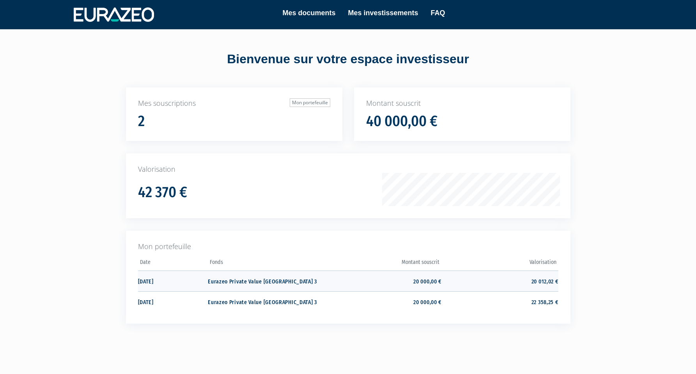 This screenshot has height=374, width=696. What do you see at coordinates (310, 103) in the screenshot?
I see `a: Mon portefeuille` at bounding box center [310, 103].